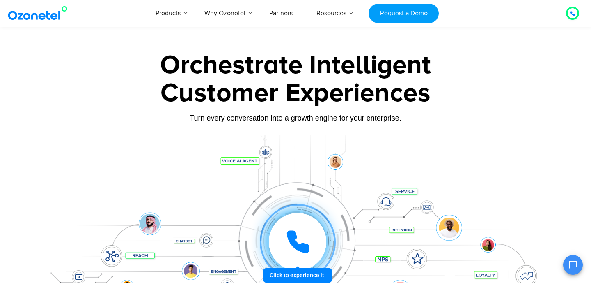 The height and width of the screenshot is (283, 591). Describe the element at coordinates (404, 13) in the screenshot. I see `a: Request a Demo` at that location.